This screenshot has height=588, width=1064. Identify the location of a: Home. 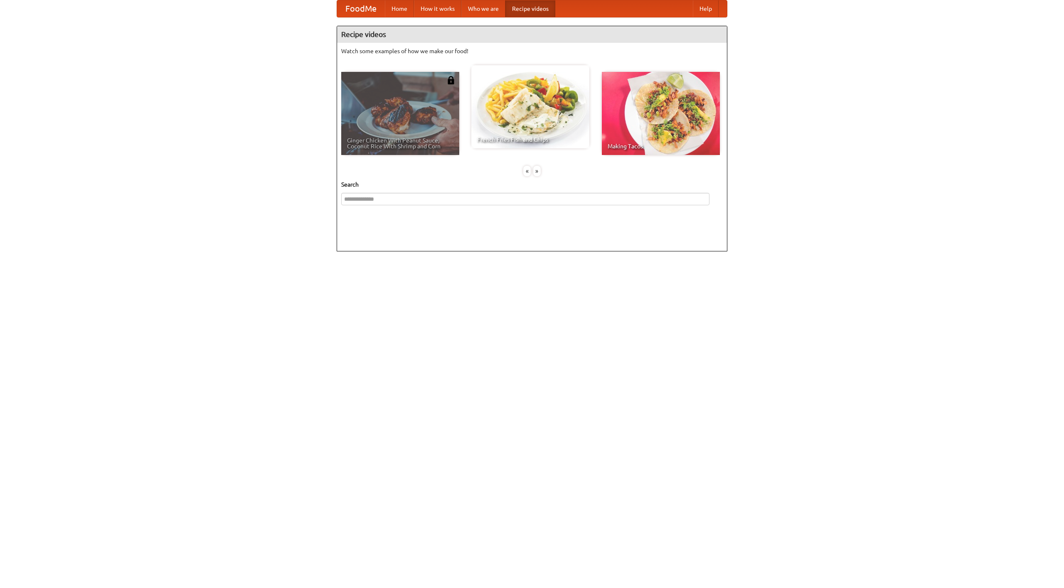
(400, 9).